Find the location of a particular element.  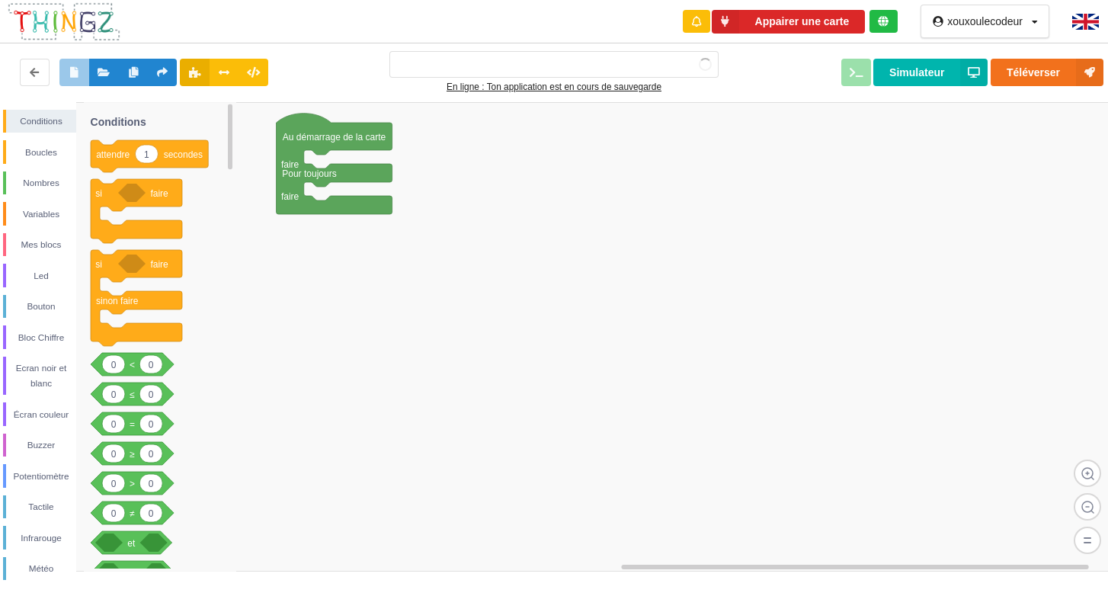

text: ou is located at coordinates (132, 573).